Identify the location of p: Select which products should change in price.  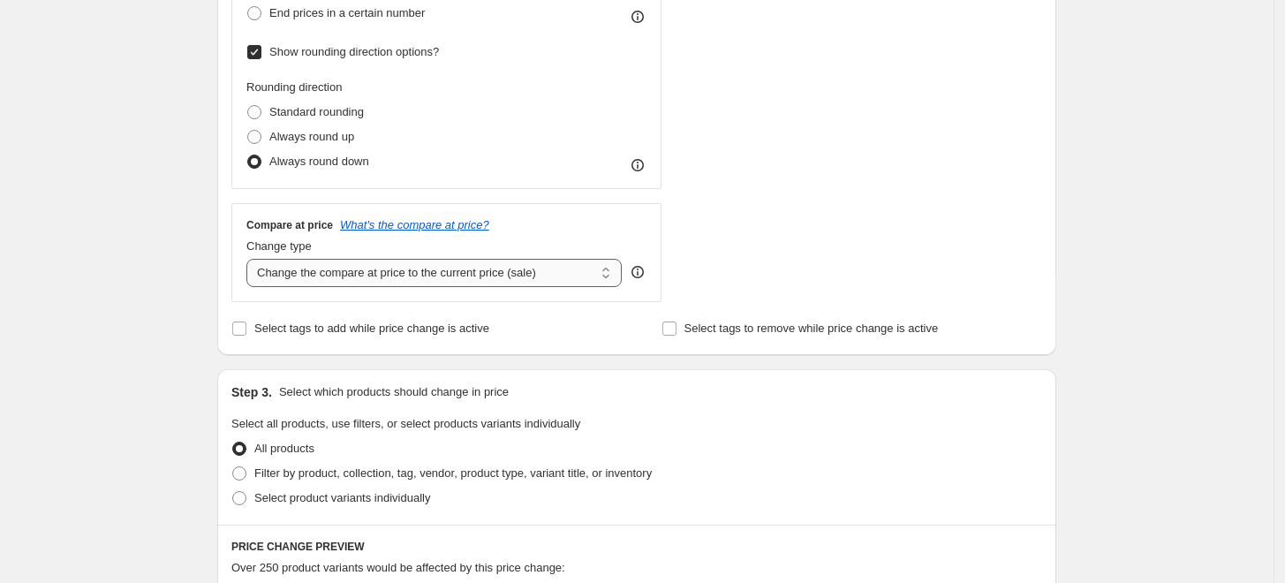
(394, 392).